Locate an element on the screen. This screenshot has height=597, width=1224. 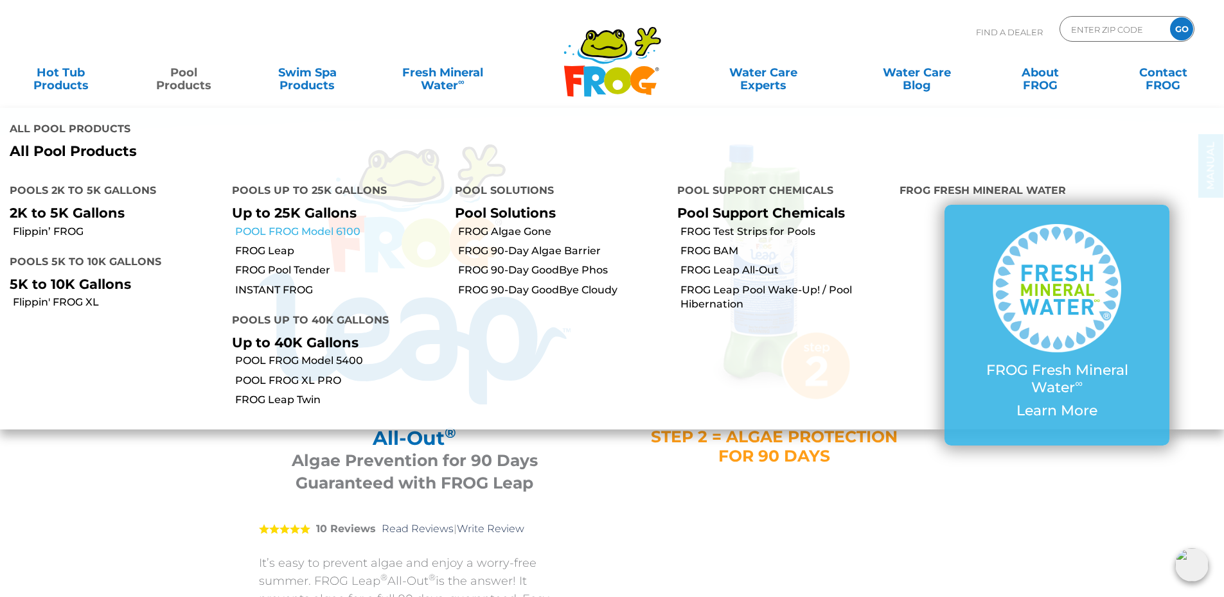
a: POOL FROG XL PRO is located at coordinates (340, 381).